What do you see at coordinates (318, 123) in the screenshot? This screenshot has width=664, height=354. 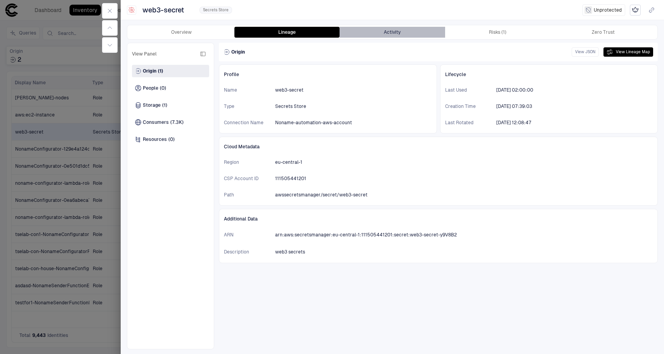 I see `button: Noname-automation-aws-account` at bounding box center [318, 123].